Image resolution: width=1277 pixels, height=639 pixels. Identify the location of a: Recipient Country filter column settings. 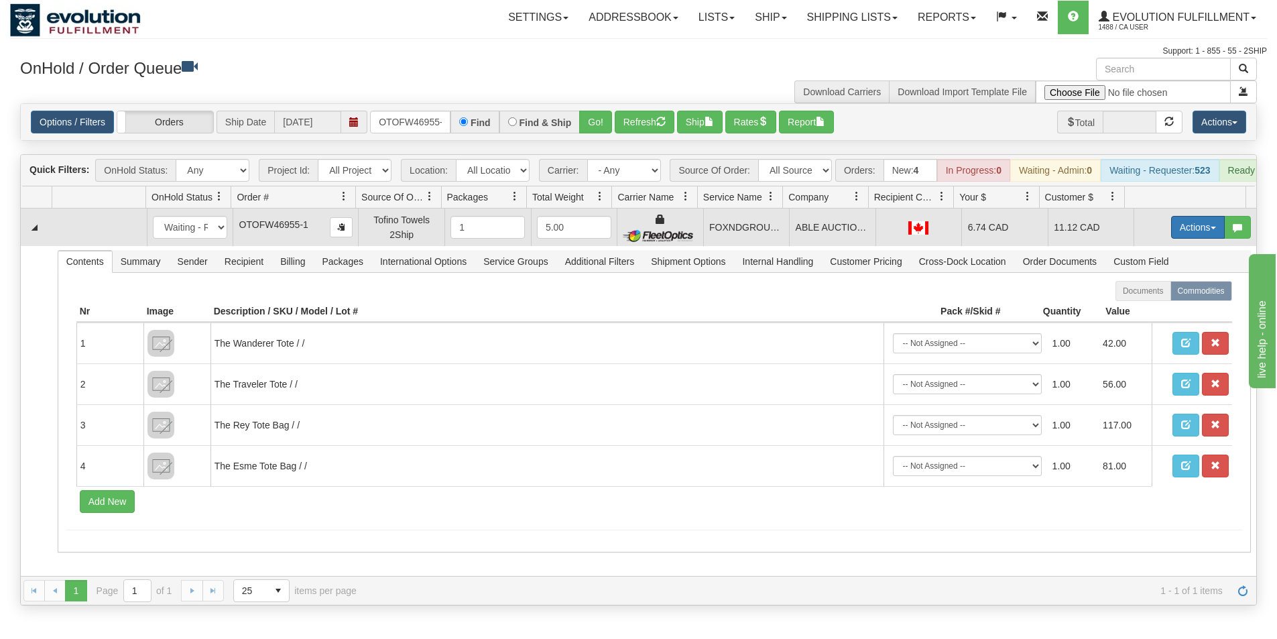
(942, 196).